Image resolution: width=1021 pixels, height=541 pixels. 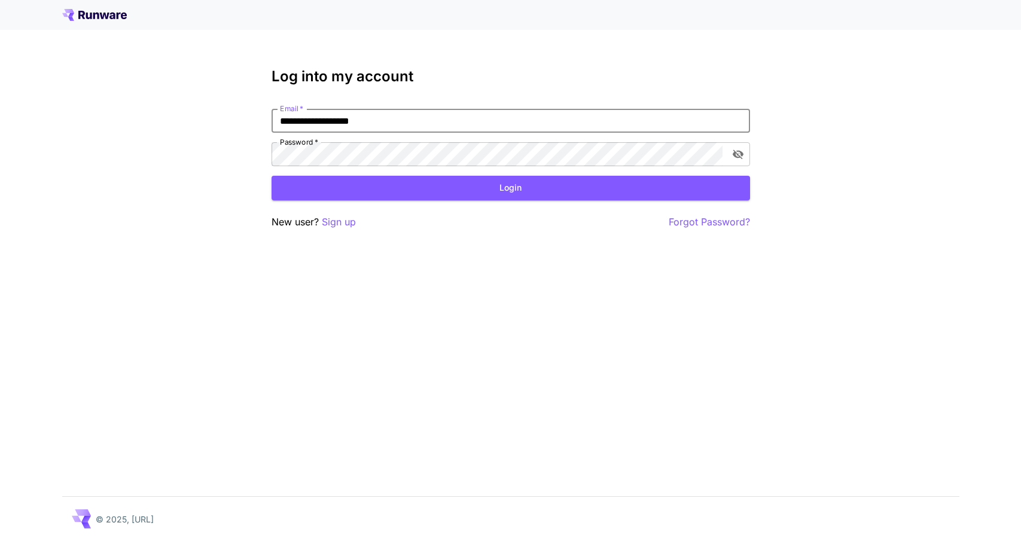 What do you see at coordinates (299, 142) in the screenshot?
I see `label: Password` at bounding box center [299, 142].